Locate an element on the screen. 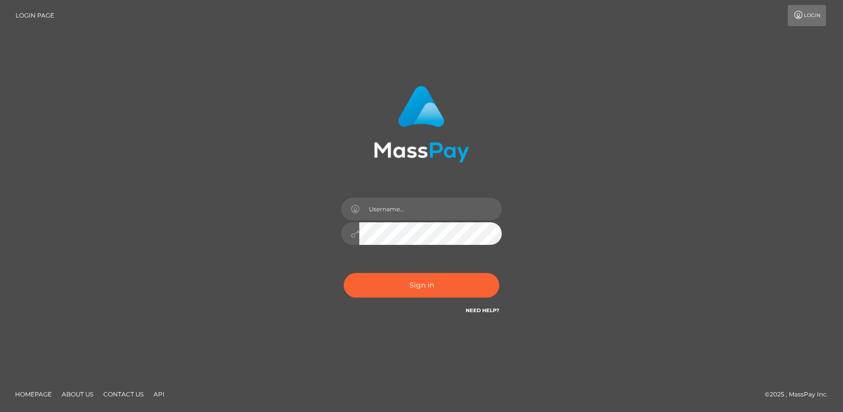 The width and height of the screenshot is (843, 412). a: Login is located at coordinates (807, 16).